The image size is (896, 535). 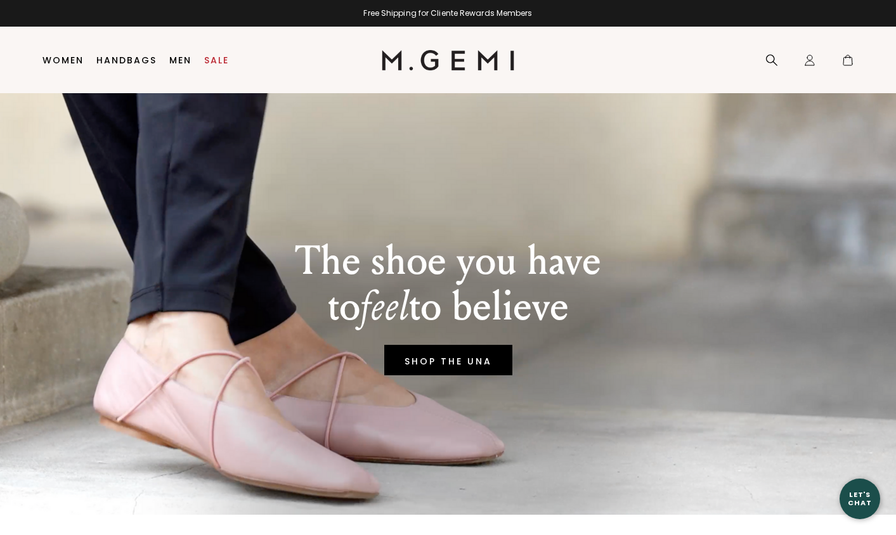 What do you see at coordinates (63, 60) in the screenshot?
I see `a: Women` at bounding box center [63, 60].